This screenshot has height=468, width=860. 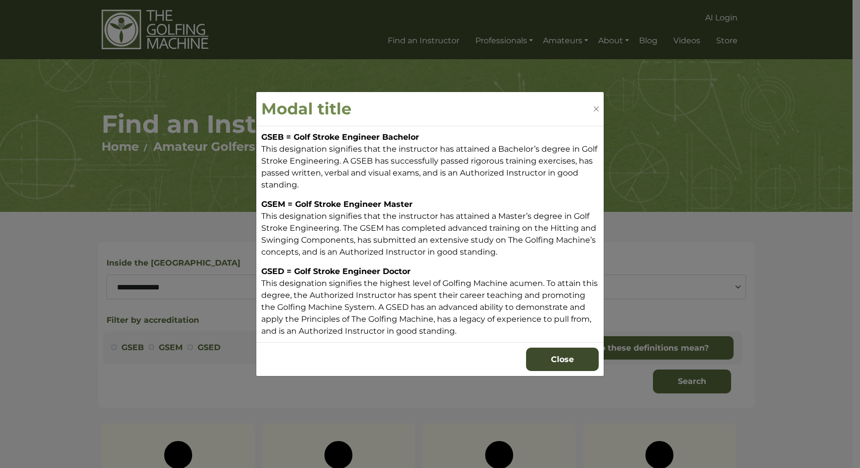 I want to click on p: This designation signifies the highest level of Golfing Machine acumen. To attain this degree, th..., so click(x=430, y=302).